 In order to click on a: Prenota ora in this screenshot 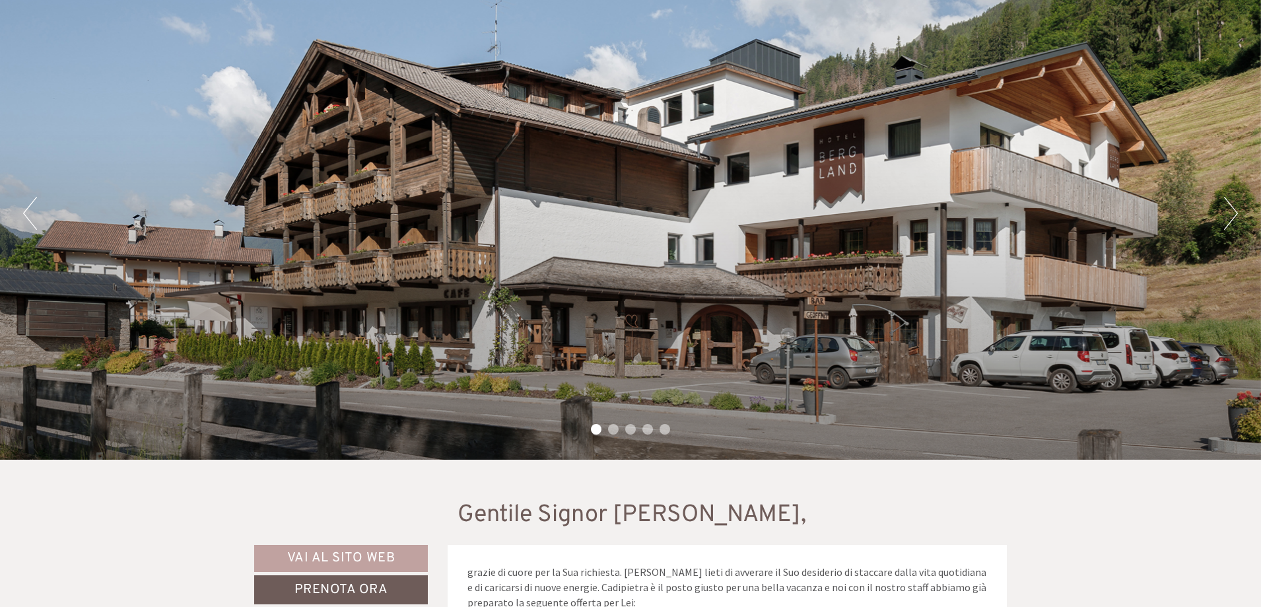, I will do `click(341, 589)`.